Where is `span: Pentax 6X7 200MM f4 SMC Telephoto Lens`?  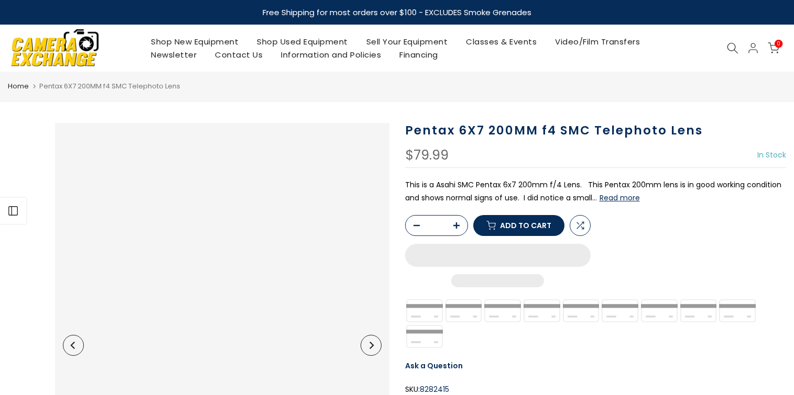
span: Pentax 6X7 200MM f4 SMC Telephoto Lens is located at coordinates (109, 86).